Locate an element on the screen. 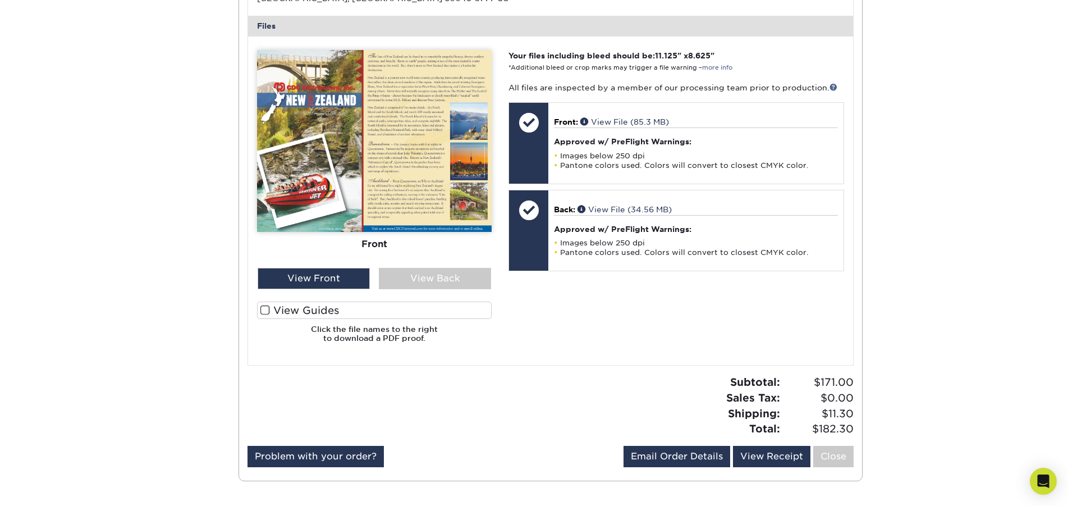  span: $11.30 is located at coordinates (818, 414).